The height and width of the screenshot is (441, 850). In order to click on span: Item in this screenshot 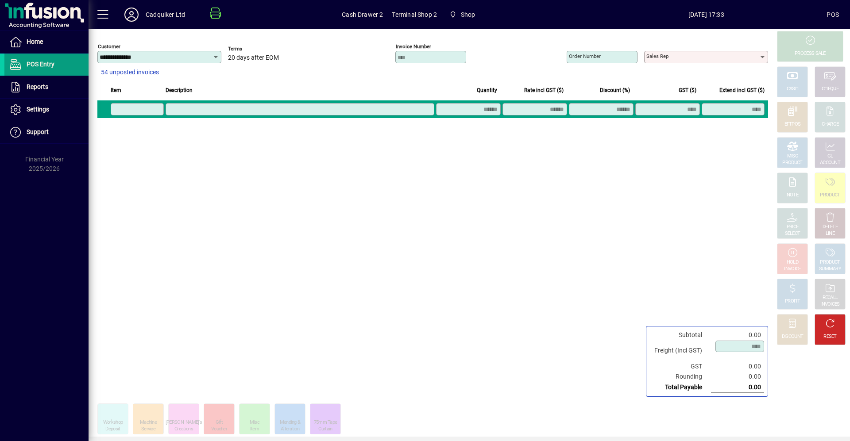, I will do `click(116, 90)`.